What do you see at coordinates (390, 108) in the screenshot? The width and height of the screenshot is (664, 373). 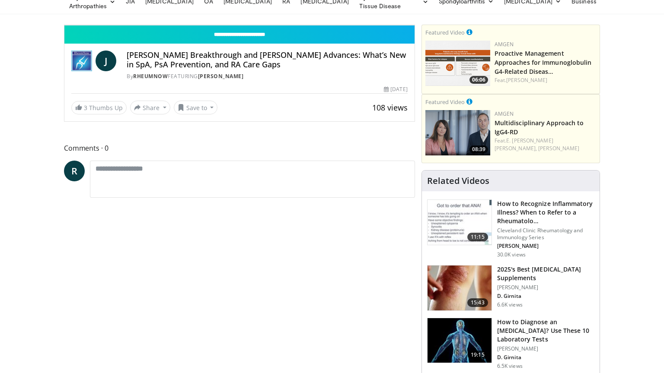 I see `span: 108 views` at bounding box center [390, 108].